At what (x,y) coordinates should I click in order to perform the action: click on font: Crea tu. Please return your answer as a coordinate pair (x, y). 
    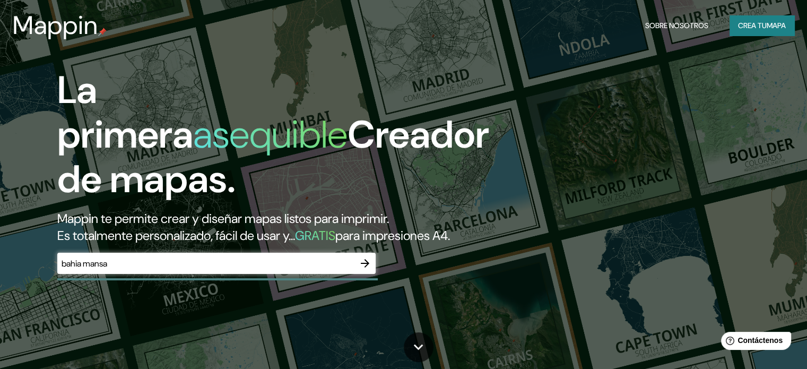
    Looking at the image, I should click on (752, 25).